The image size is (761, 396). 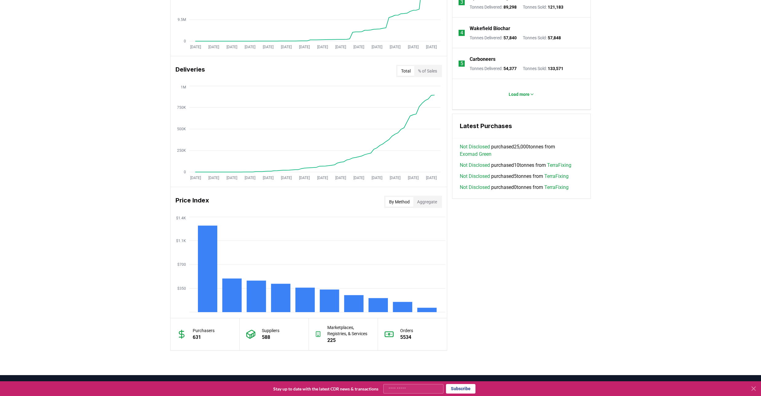 What do you see at coordinates (270, 337) in the screenshot?
I see `p: 588` at bounding box center [270, 337].